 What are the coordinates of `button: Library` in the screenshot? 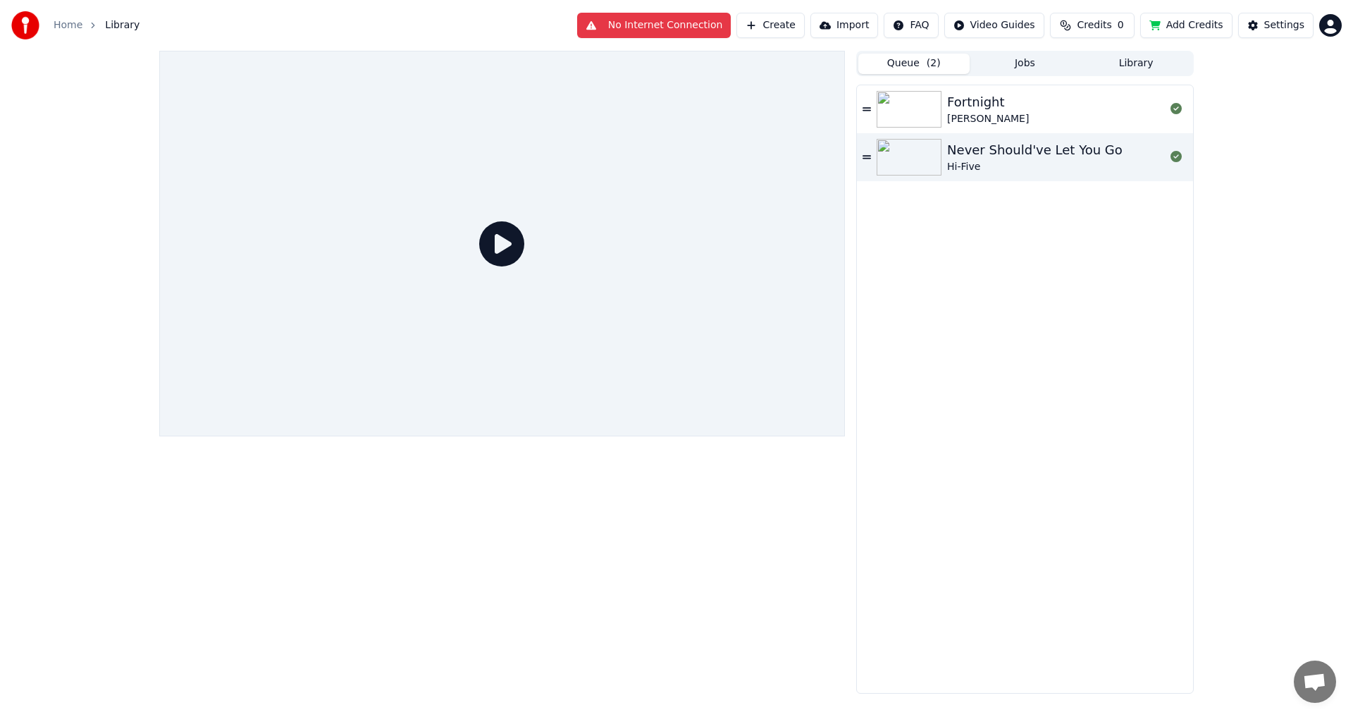 It's located at (1136, 63).